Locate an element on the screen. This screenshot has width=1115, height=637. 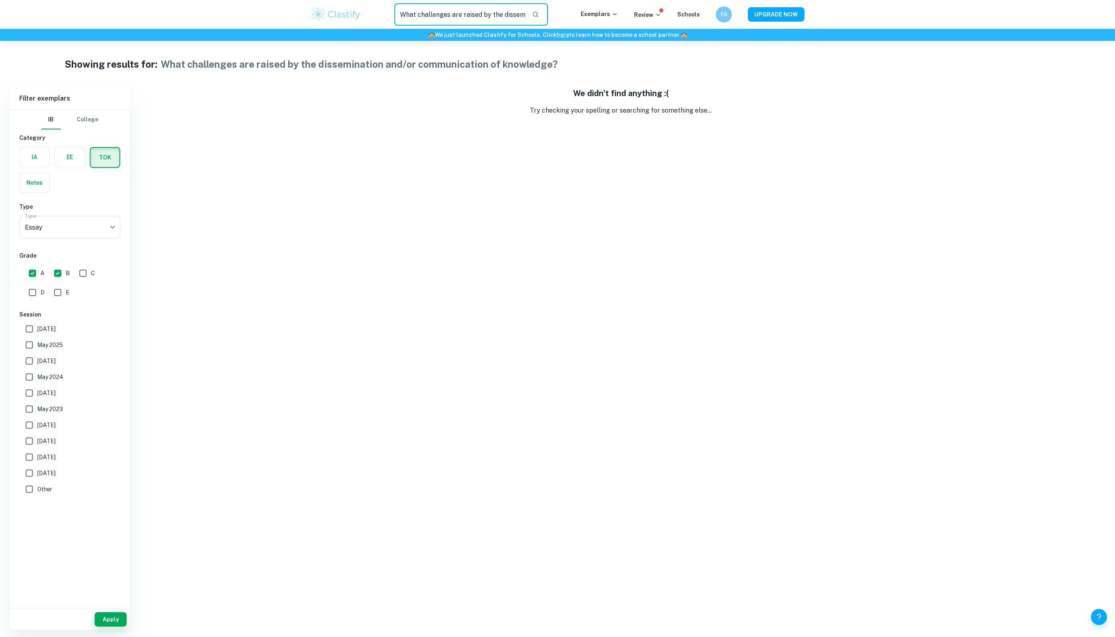
button: EE is located at coordinates (70, 157).